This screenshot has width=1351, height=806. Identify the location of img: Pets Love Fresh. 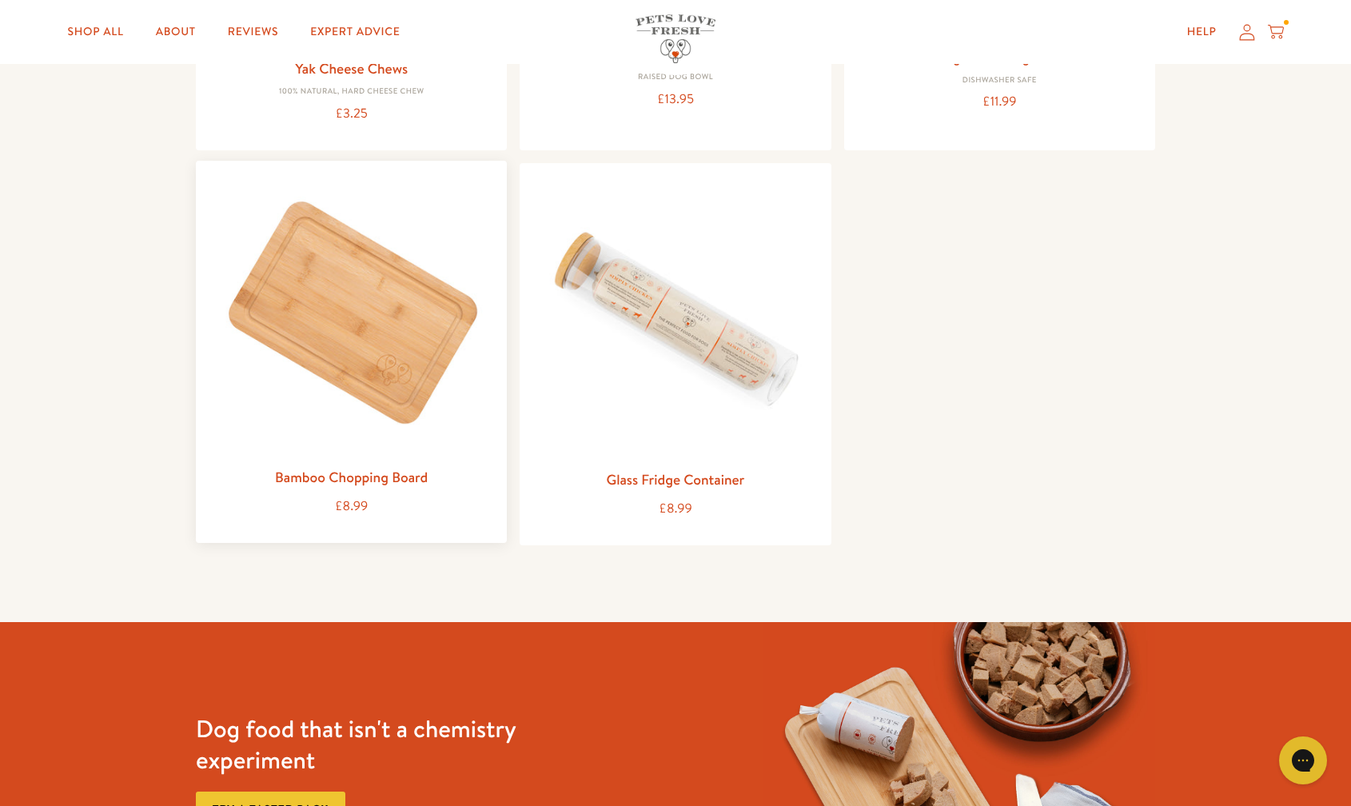
(675, 38).